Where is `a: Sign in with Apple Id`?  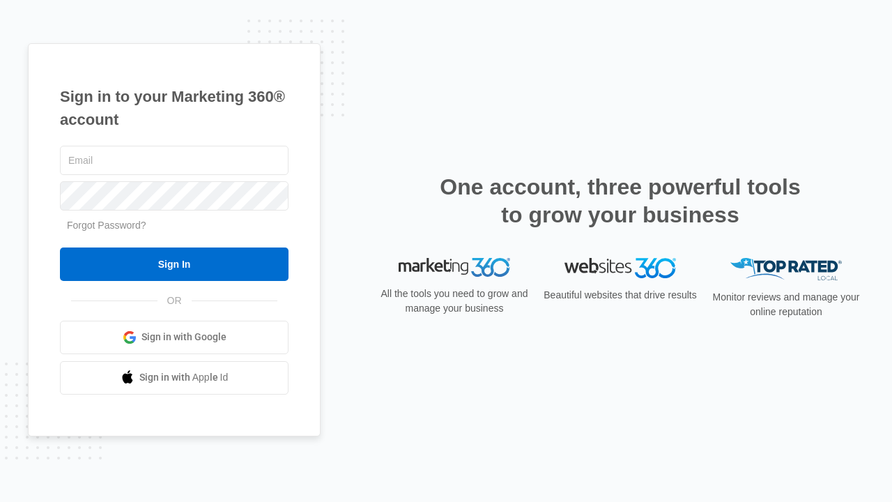
a: Sign in with Apple Id is located at coordinates (174, 378).